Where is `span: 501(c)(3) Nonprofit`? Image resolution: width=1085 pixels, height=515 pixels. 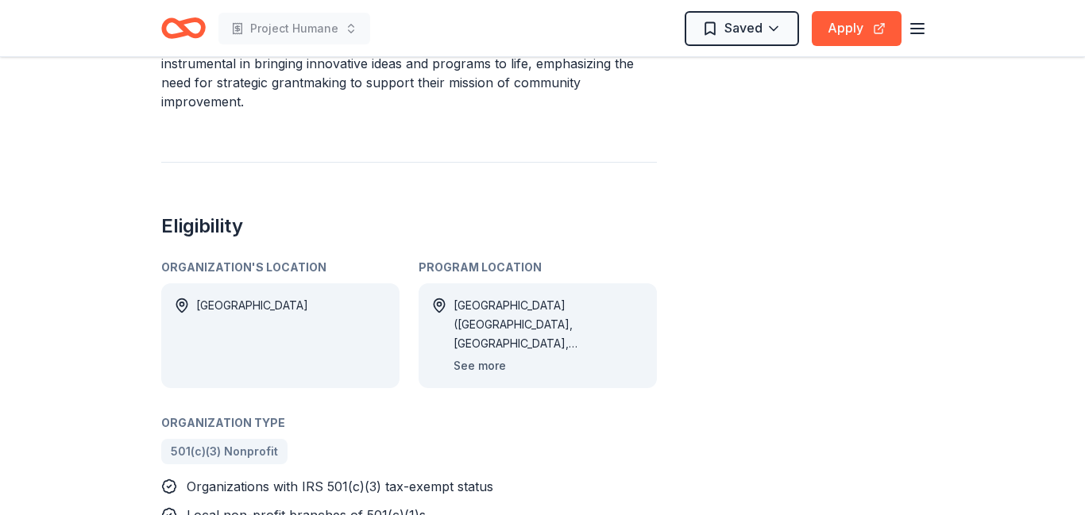
span: 501(c)(3) Nonprofit is located at coordinates (224, 452).